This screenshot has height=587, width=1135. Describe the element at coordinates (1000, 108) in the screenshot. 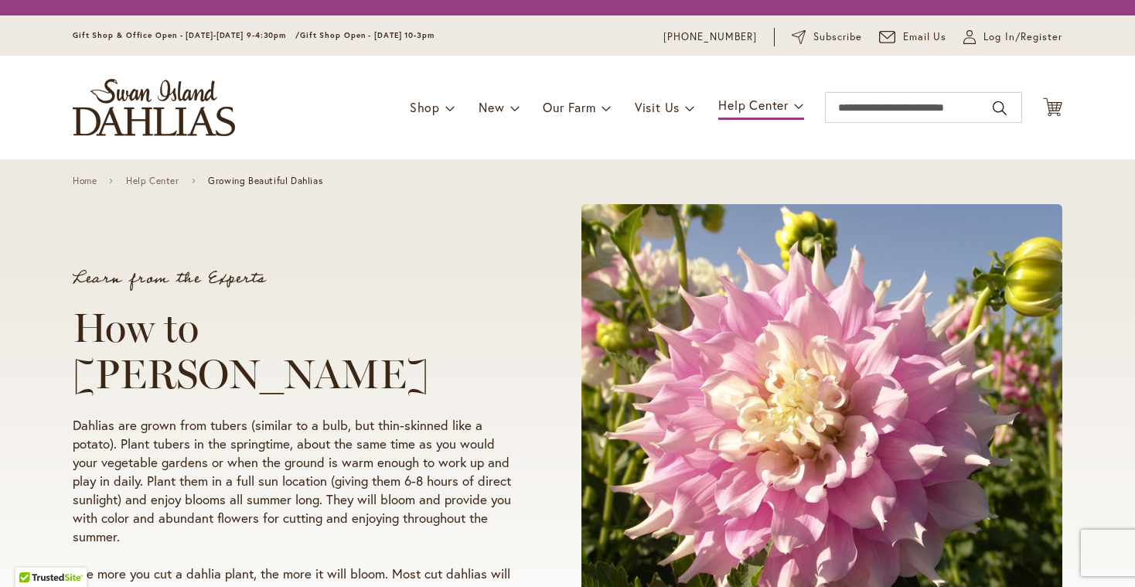

I see `button: Search` at that location.